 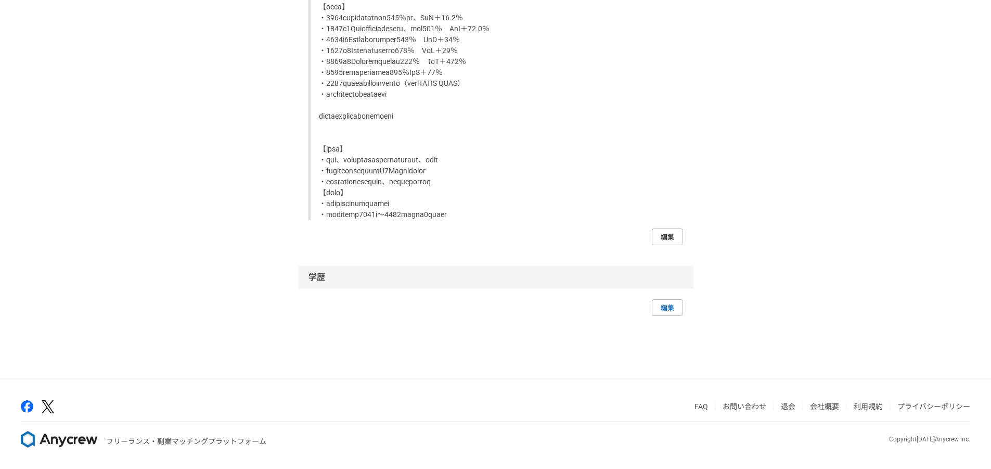 I want to click on a: 退会, so click(x=788, y=406).